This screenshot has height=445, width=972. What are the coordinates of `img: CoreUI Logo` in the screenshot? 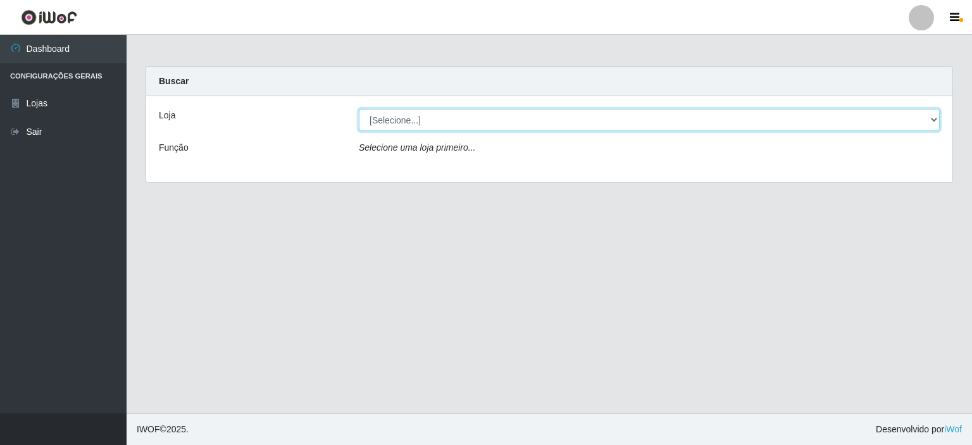 It's located at (49, 17).